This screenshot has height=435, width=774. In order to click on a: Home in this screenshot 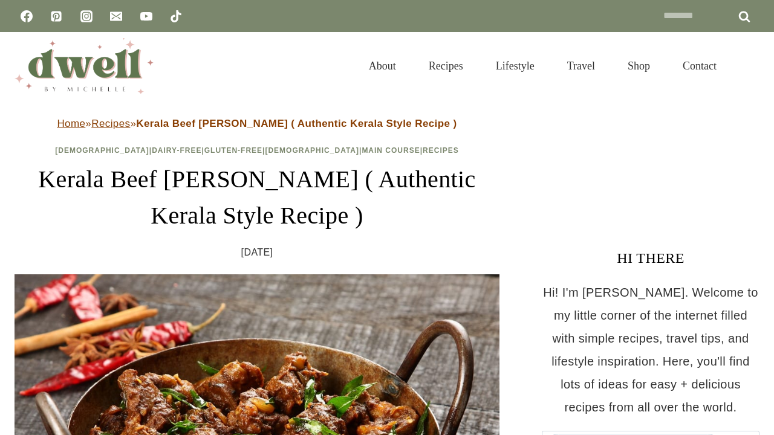, I will do `click(71, 123)`.